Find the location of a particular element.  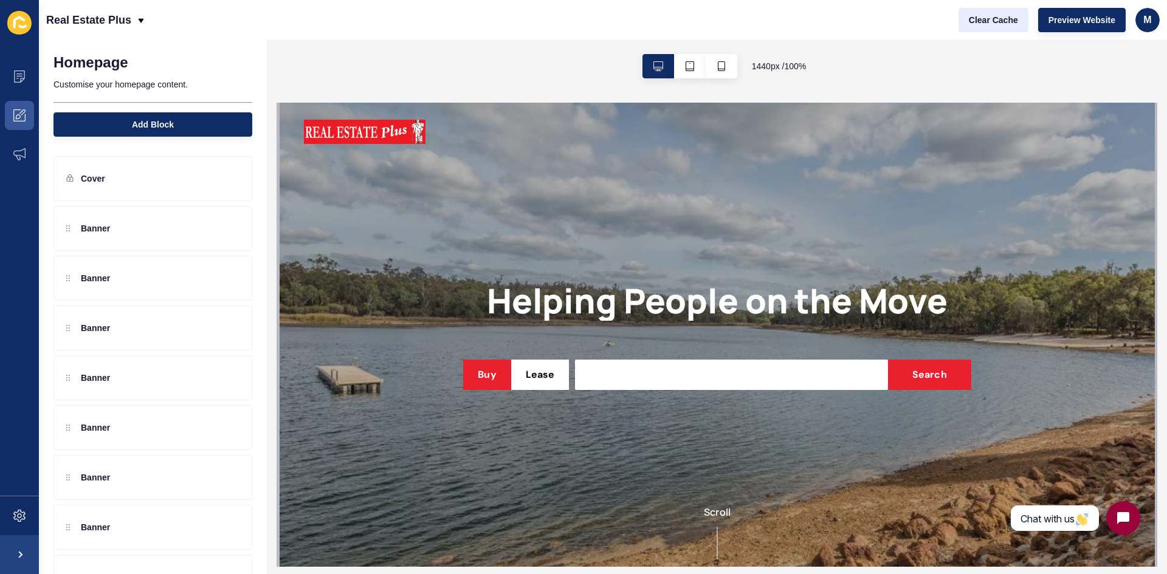

button: Buy is located at coordinates (207, 272).